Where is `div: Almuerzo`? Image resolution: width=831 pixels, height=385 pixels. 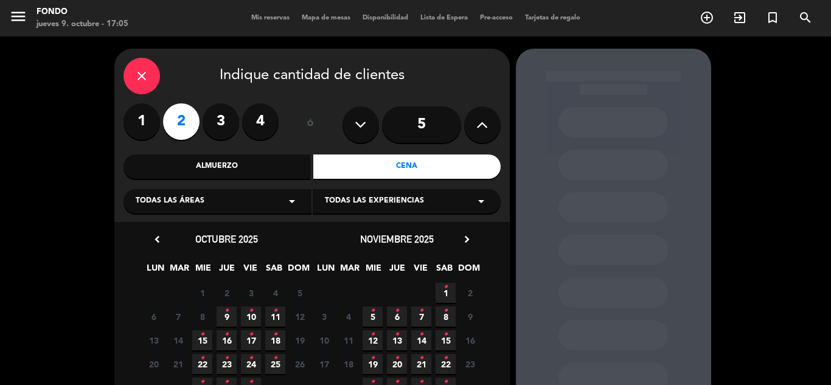 div: Almuerzo is located at coordinates (217, 167).